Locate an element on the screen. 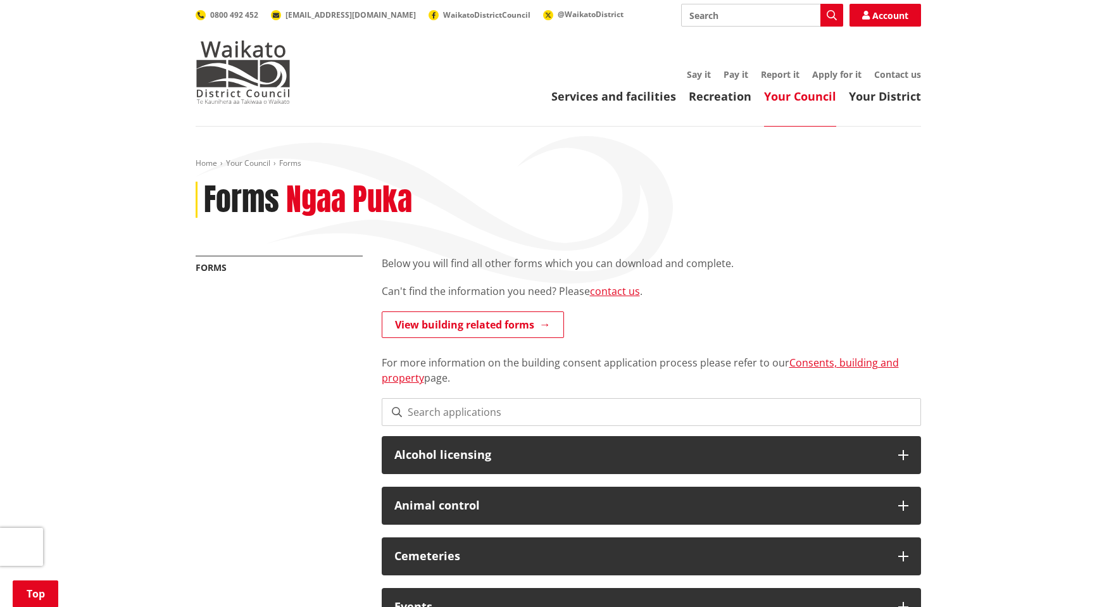 The image size is (1116, 607). span: @WaikatoDistrict is located at coordinates (590, 14).